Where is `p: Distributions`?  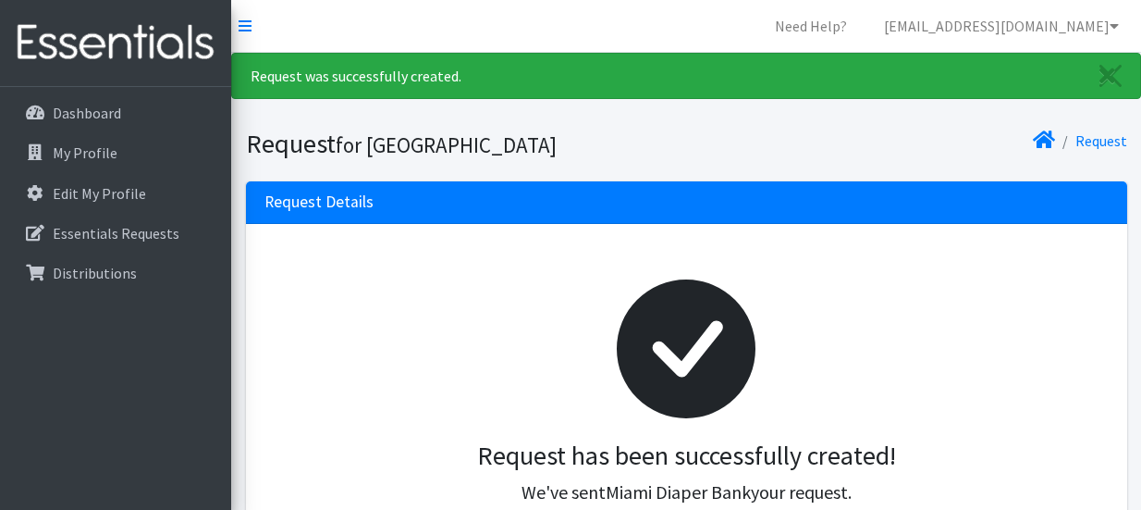
p: Distributions is located at coordinates (94, 273).